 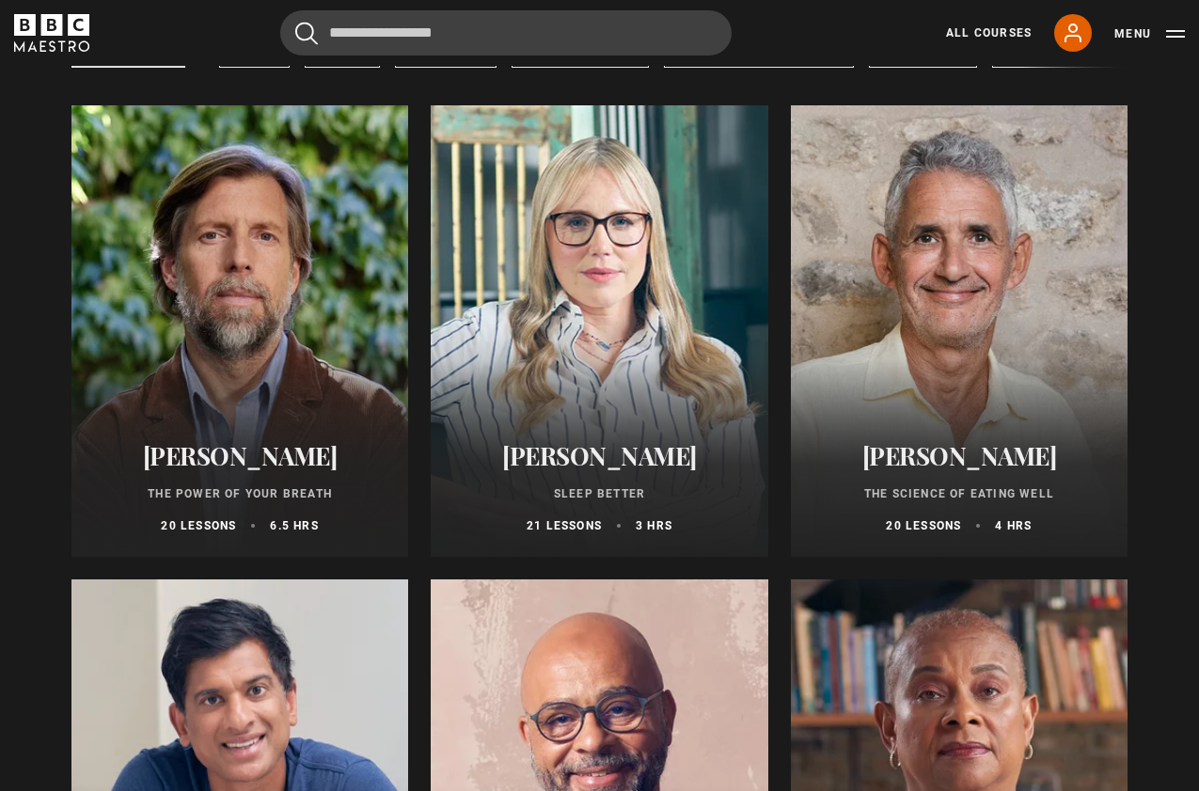 I want to click on button: Submit the search query, so click(x=306, y=33).